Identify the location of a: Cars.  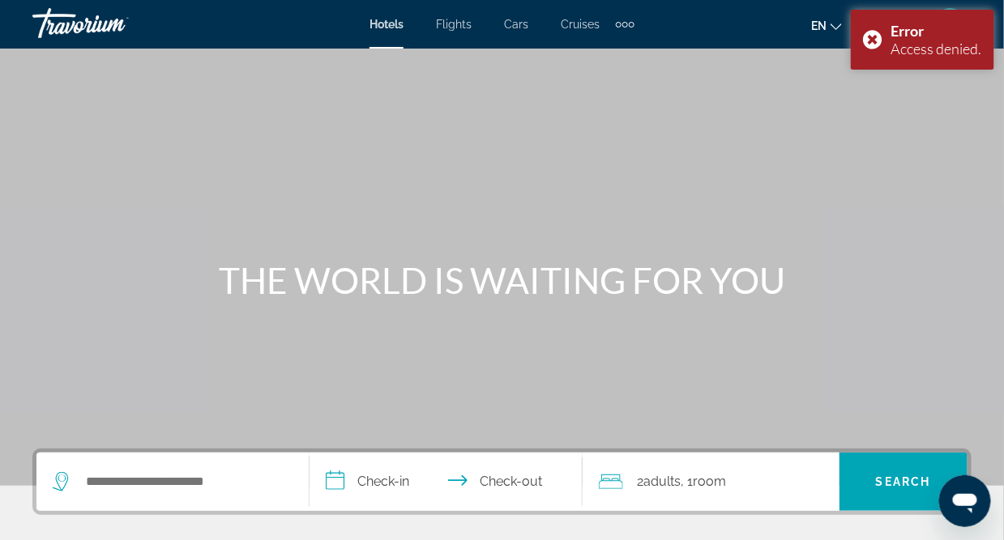
(516, 24).